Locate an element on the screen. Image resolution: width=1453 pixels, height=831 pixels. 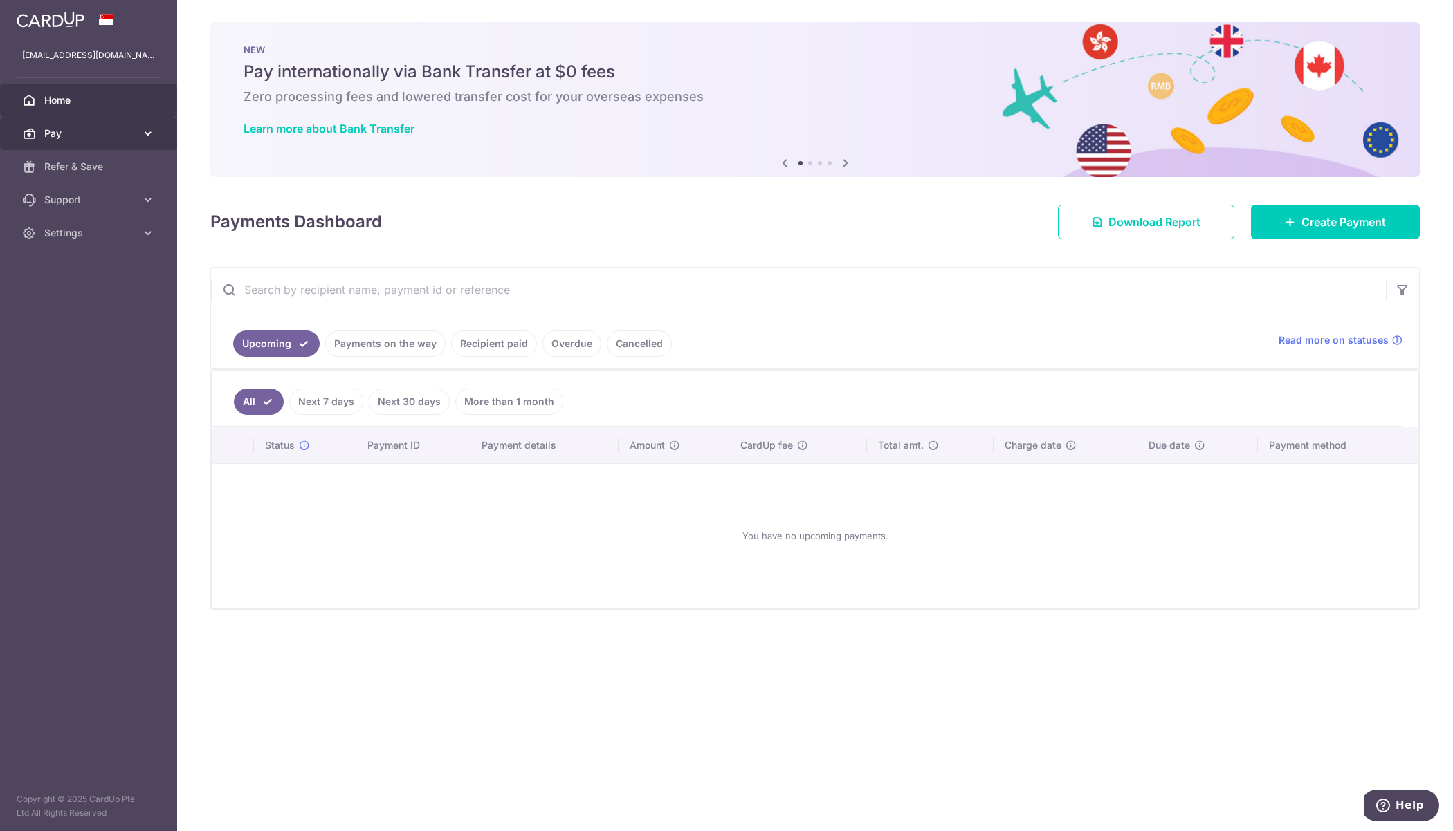
a: Upcoming is located at coordinates (276, 344).